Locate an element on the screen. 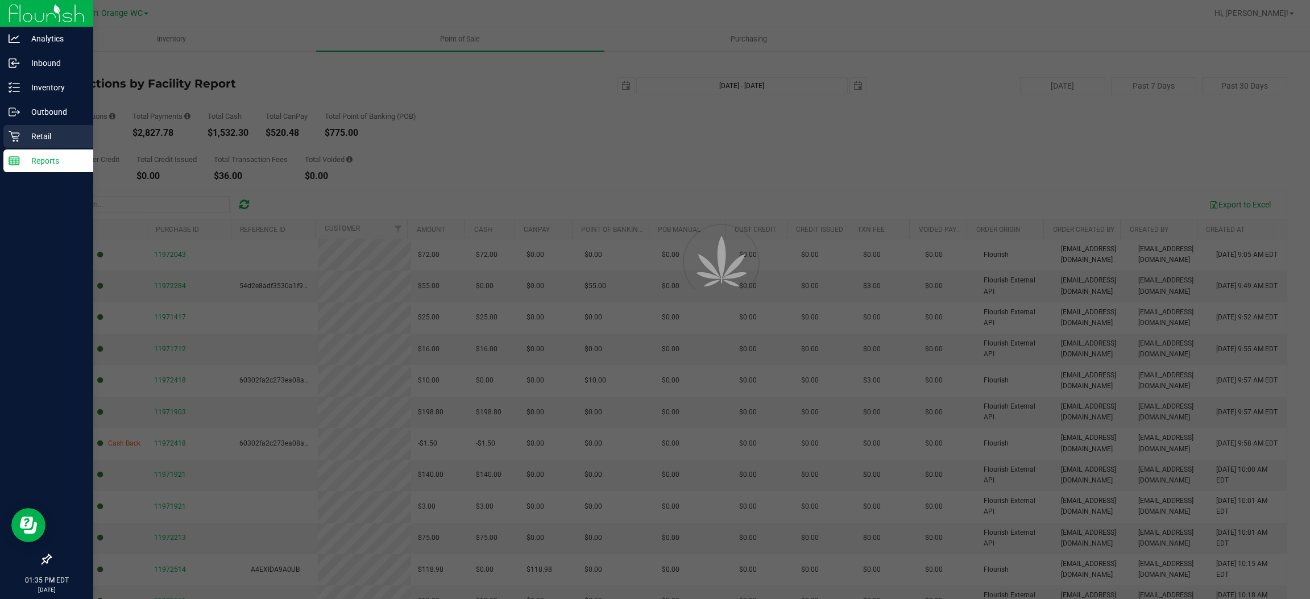 This screenshot has height=599, width=1310. inline-svg: Outbound is located at coordinates (14, 112).